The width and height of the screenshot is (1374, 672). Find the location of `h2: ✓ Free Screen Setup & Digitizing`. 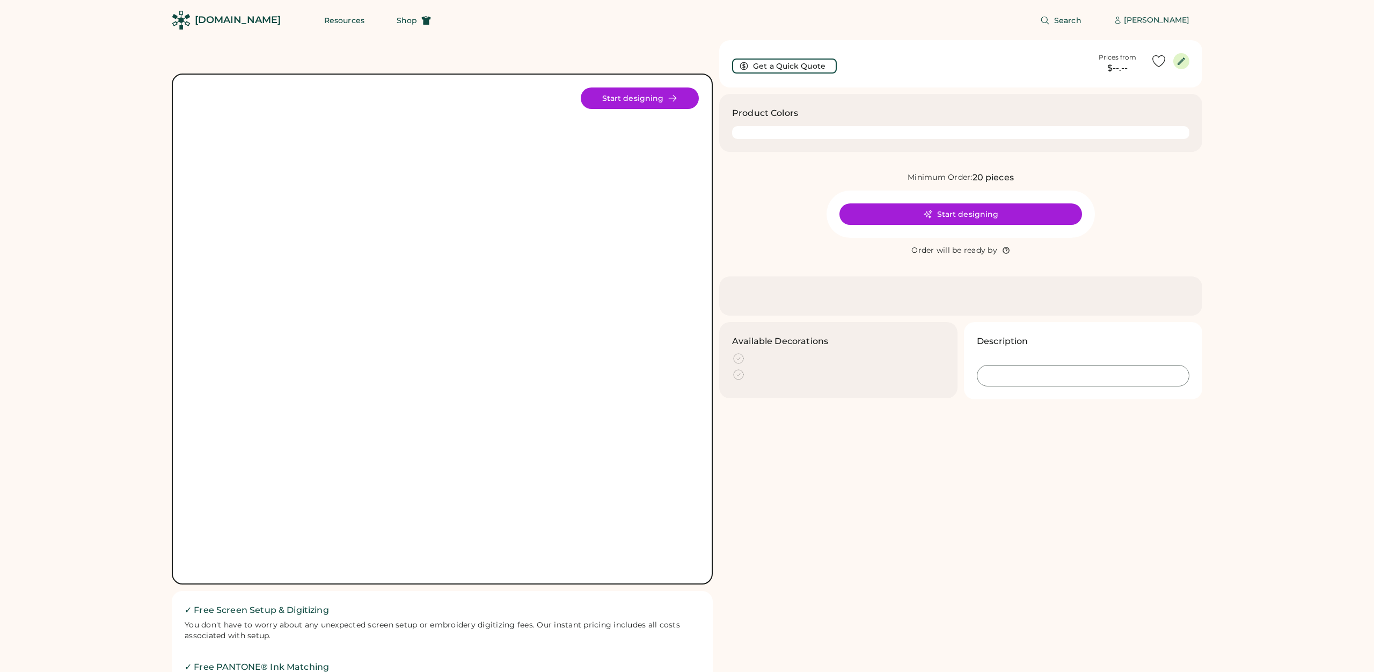

h2: ✓ Free Screen Setup & Digitizing is located at coordinates (442, 610).